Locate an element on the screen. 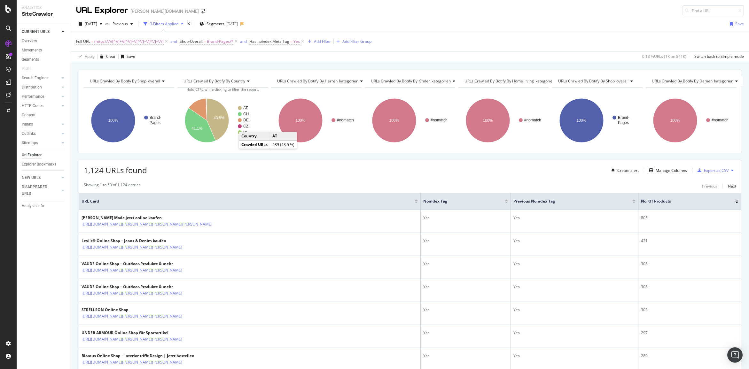  span: URLs Crawled By Botify By home_living_kategorien is located at coordinates (510, 81).